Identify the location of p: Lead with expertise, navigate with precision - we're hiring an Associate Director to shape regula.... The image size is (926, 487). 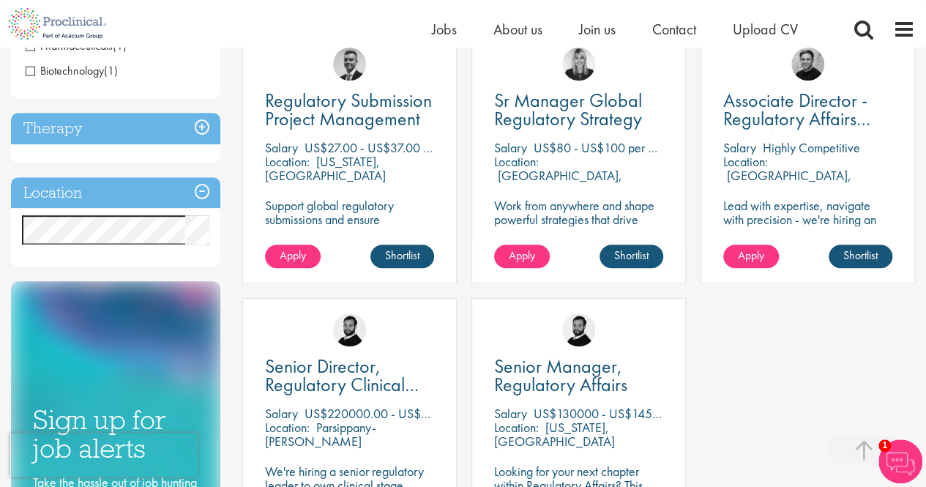
(807, 240).